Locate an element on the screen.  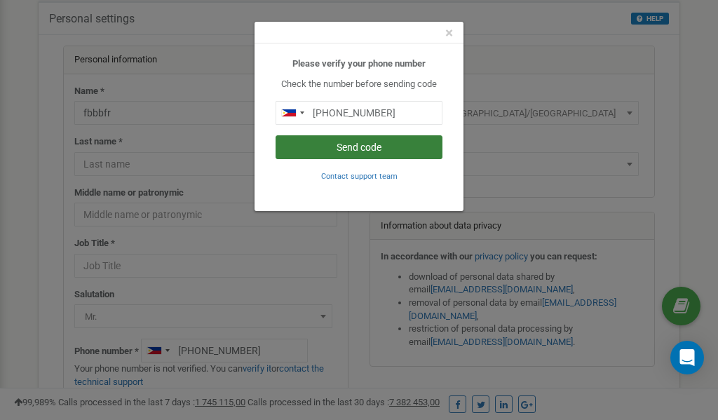
button: Send code is located at coordinates (359, 147).